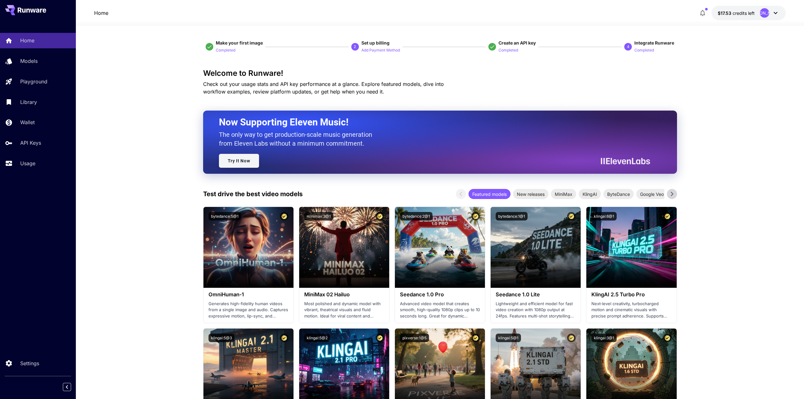 This screenshot has height=399, width=804. I want to click on button: Collapse sidebar, so click(67, 387).